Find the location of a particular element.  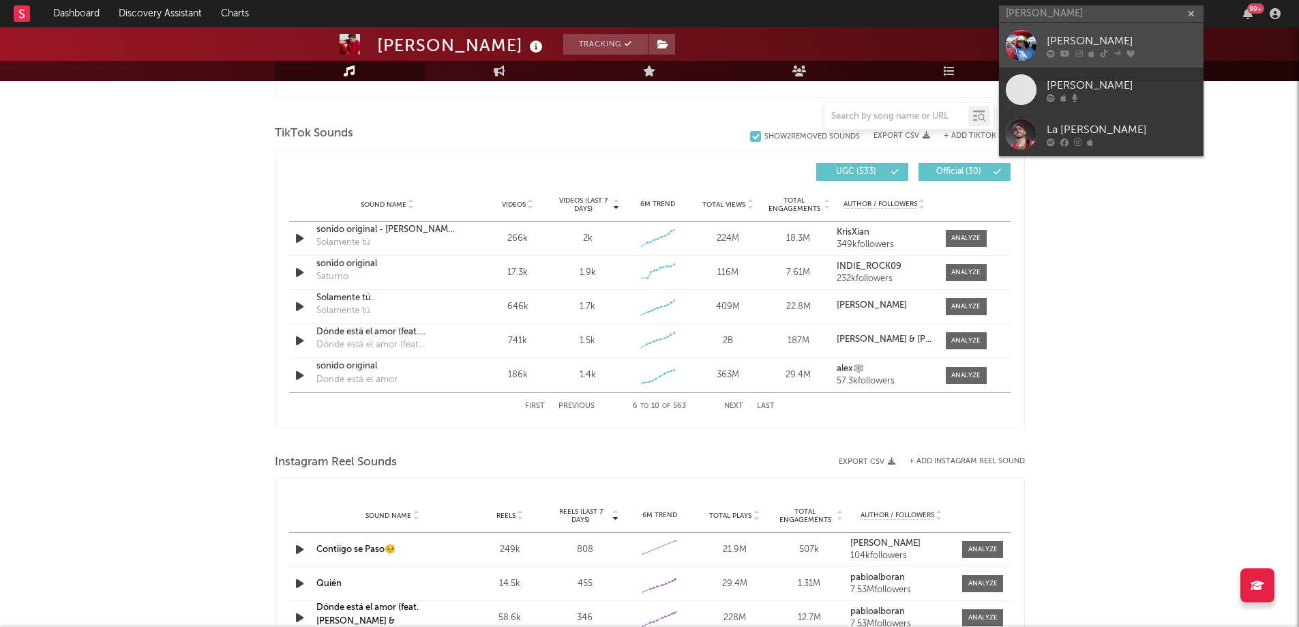

span: UGC ( 533 ) is located at coordinates (856, 172).